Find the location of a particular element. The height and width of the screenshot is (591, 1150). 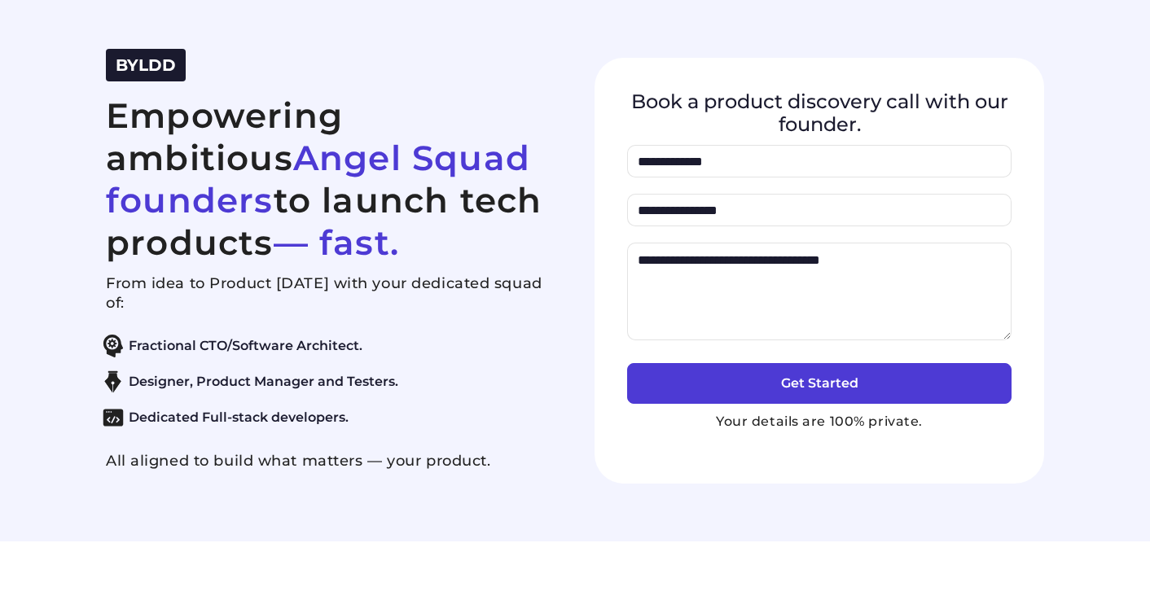

span: — fast. is located at coordinates (336, 243).